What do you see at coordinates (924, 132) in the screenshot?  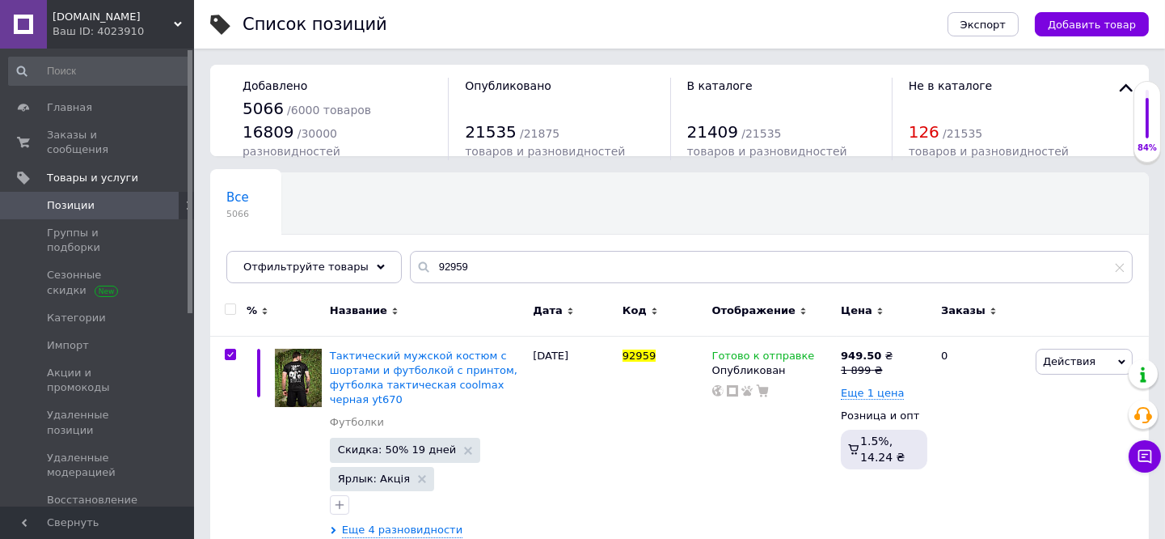 I see `span: 126` at bounding box center [924, 132].